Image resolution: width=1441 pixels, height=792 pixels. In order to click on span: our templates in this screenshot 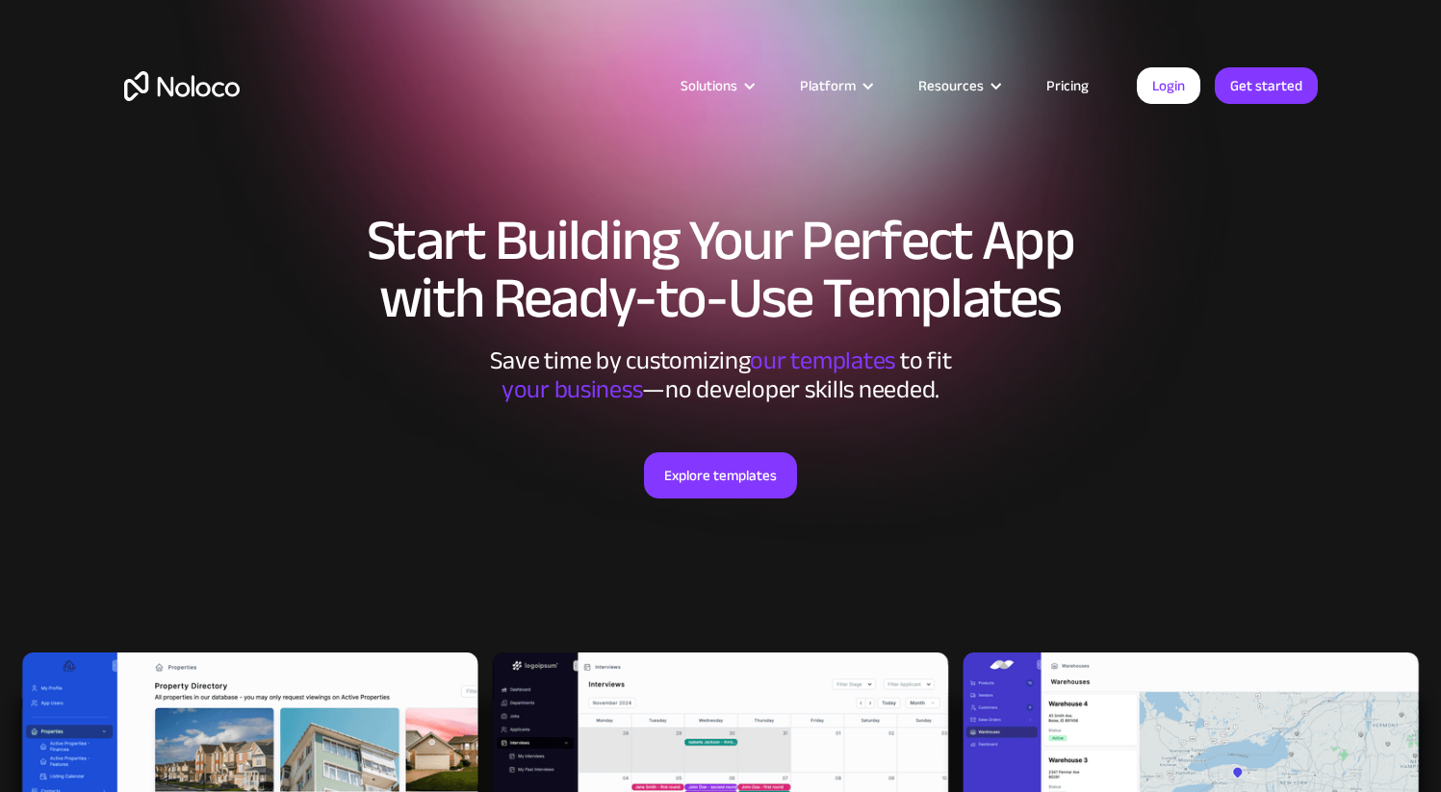, I will do `click(822, 360)`.